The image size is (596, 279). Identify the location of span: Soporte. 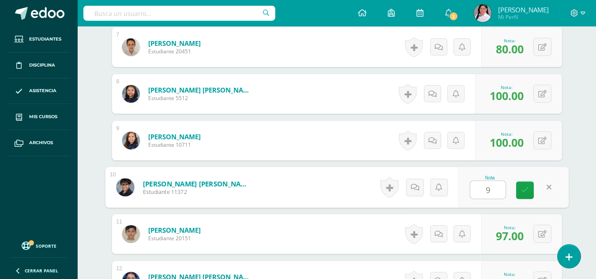
(46, 246).